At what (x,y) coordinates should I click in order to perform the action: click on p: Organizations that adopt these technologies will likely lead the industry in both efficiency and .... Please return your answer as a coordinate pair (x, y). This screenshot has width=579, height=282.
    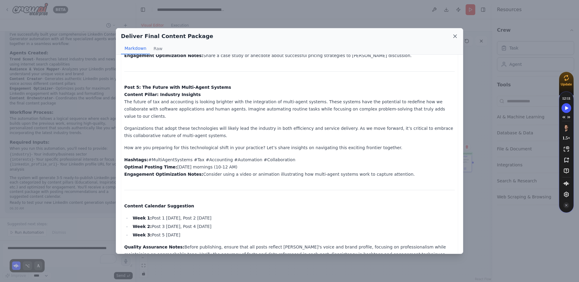
    Looking at the image, I should click on (290, 132).